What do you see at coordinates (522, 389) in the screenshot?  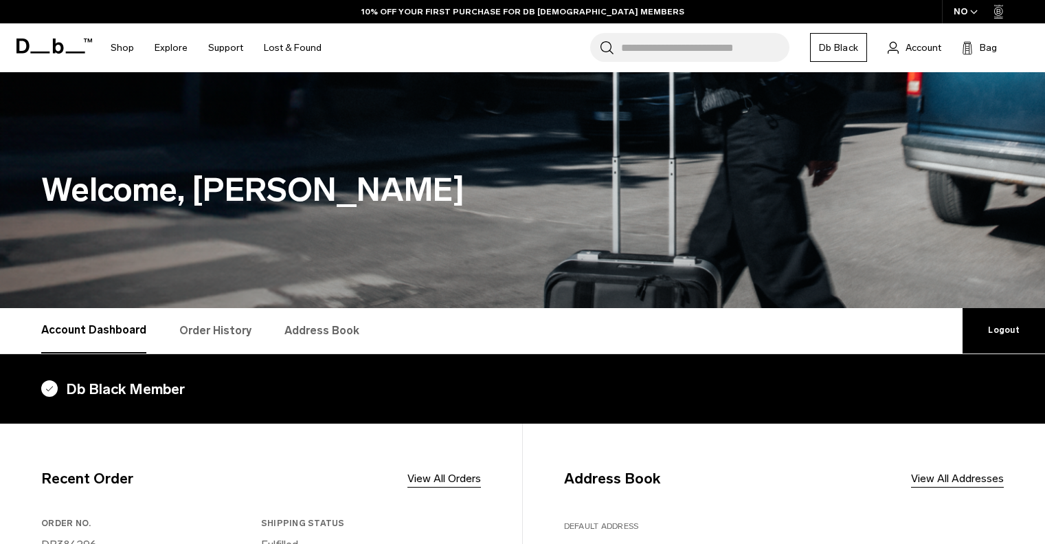 I see `h4: Db Black Member` at bounding box center [522, 389].